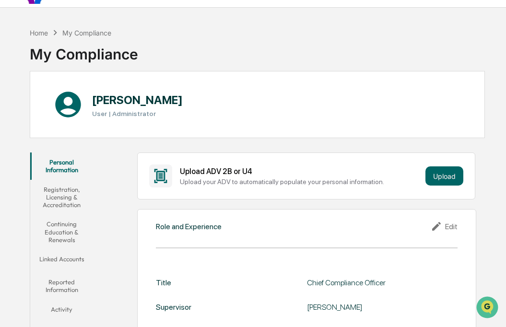 This screenshot has height=327, width=506. Describe the element at coordinates (18, 82) in the screenshot. I see `img: 1746055101610-c473b297-6a78-478c-a979-82029cc54cd1` at that location.